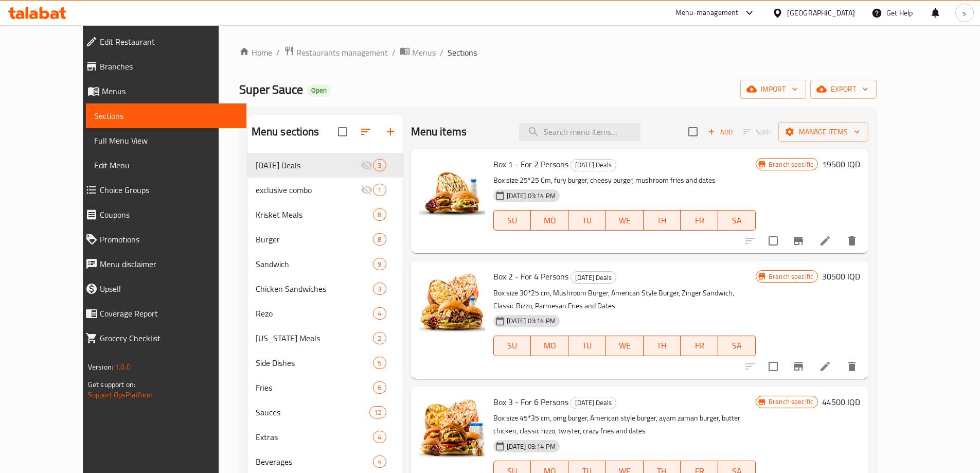 This screenshot has height=473, width=980. Describe the element at coordinates (513, 220) in the screenshot. I see `button: SU` at that location.